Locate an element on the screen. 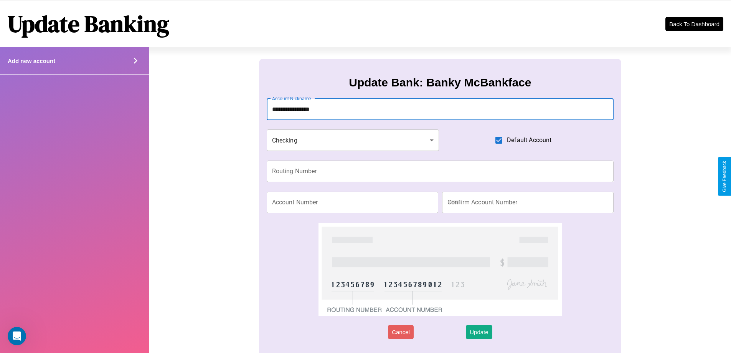 The width and height of the screenshot is (731, 353). button: Cancel is located at coordinates (401, 331).